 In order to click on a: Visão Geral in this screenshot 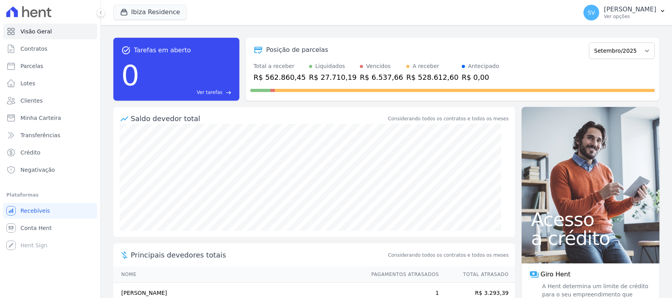, I will do `click(50, 31)`.